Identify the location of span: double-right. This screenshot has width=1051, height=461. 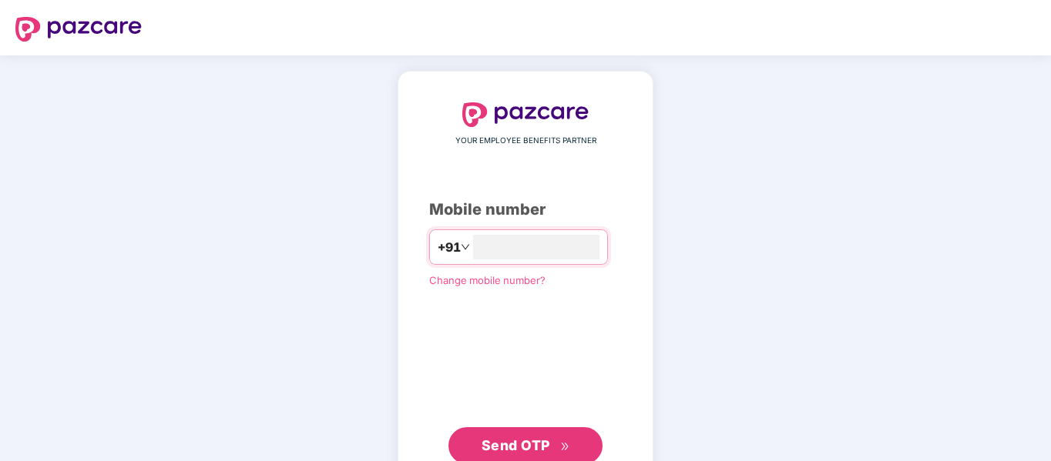
(565, 447).